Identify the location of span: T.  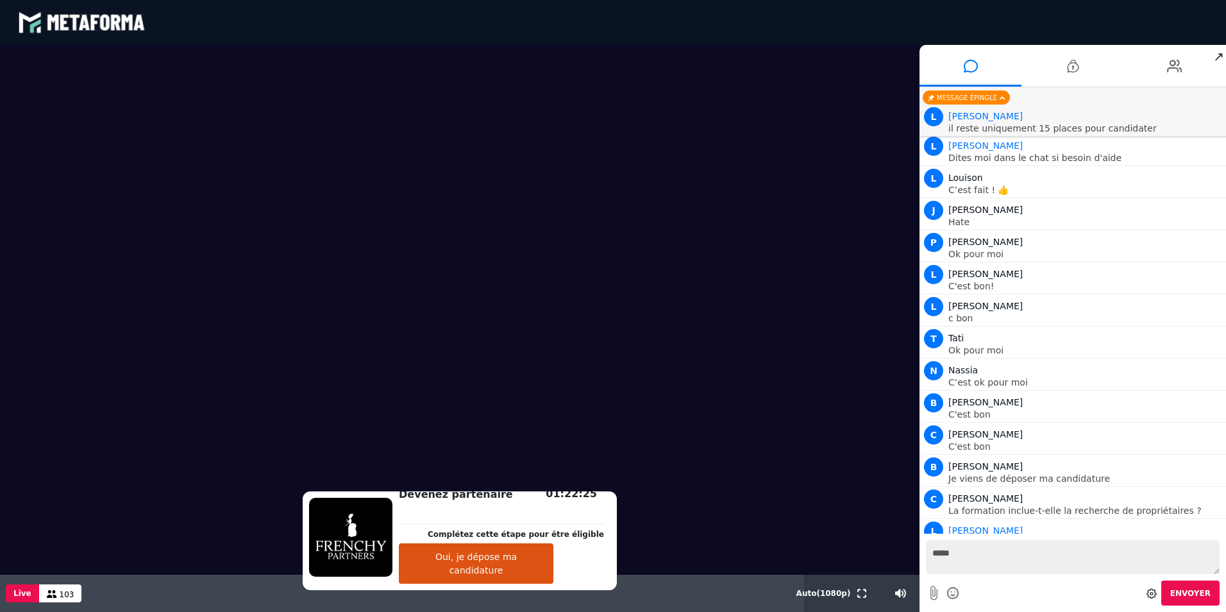
(934, 339).